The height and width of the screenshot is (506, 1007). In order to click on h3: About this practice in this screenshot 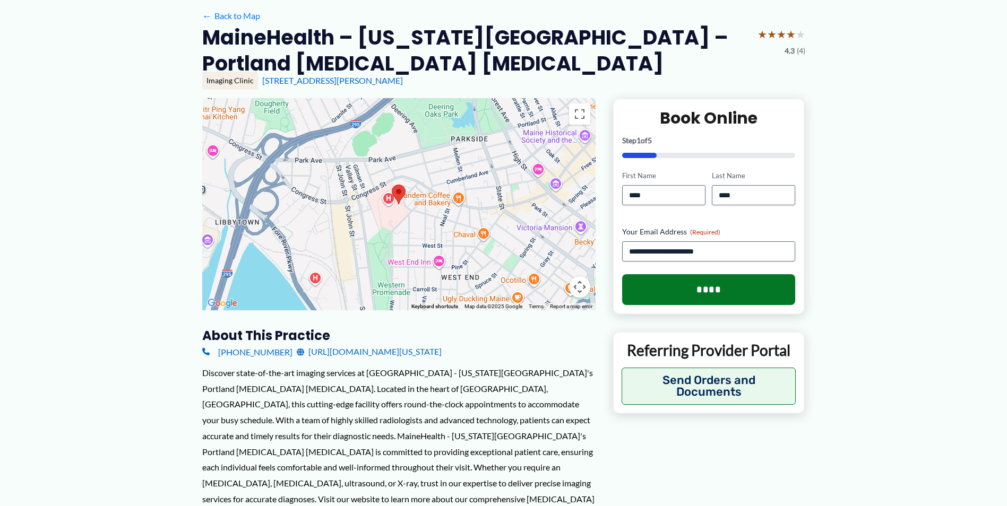, I will do `click(398, 335)`.